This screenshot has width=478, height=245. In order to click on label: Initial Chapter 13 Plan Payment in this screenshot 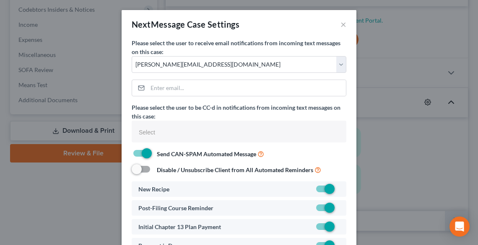, I will do `click(179, 227)`.